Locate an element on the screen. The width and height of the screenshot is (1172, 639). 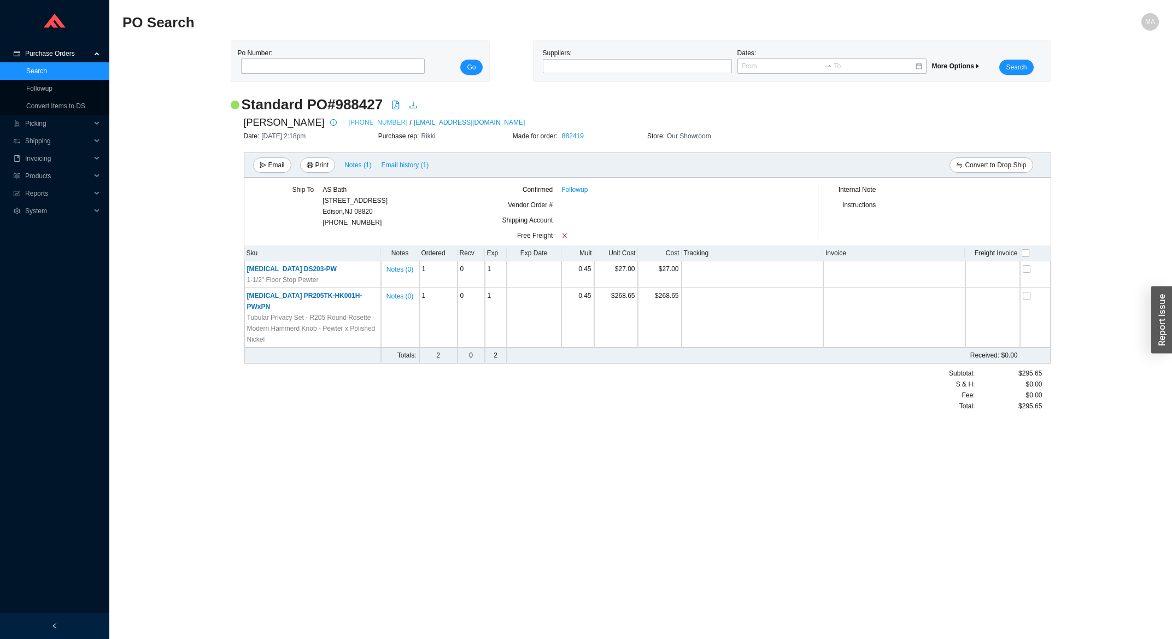
a: Convert Items to DS is located at coordinates (56, 106).